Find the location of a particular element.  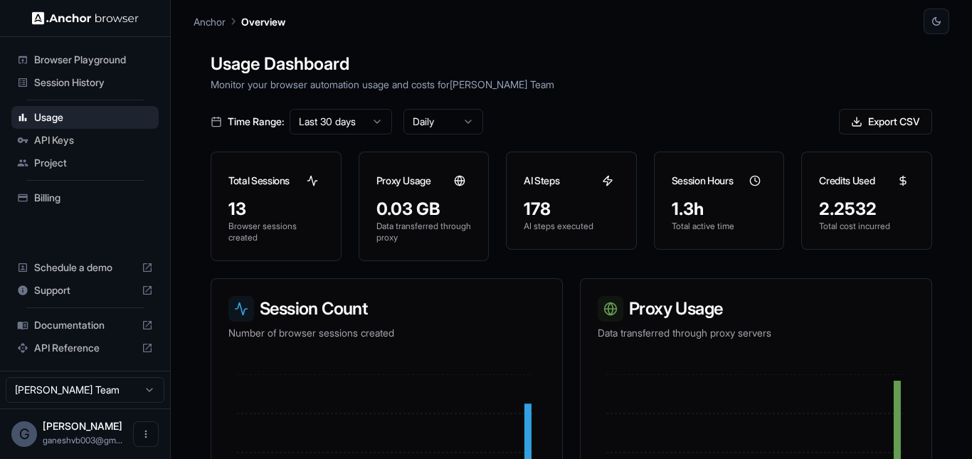

p: AI steps executed is located at coordinates (572, 226).